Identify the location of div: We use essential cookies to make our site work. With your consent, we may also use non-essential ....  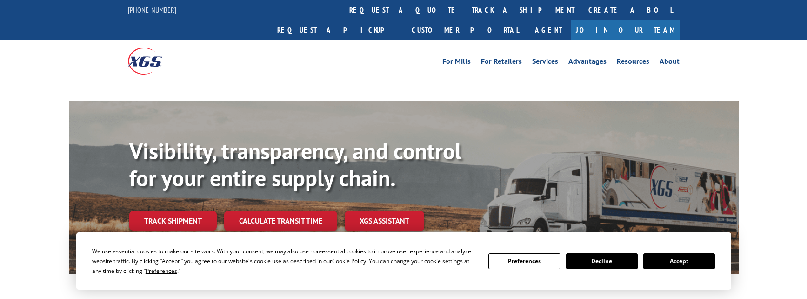
(285, 261).